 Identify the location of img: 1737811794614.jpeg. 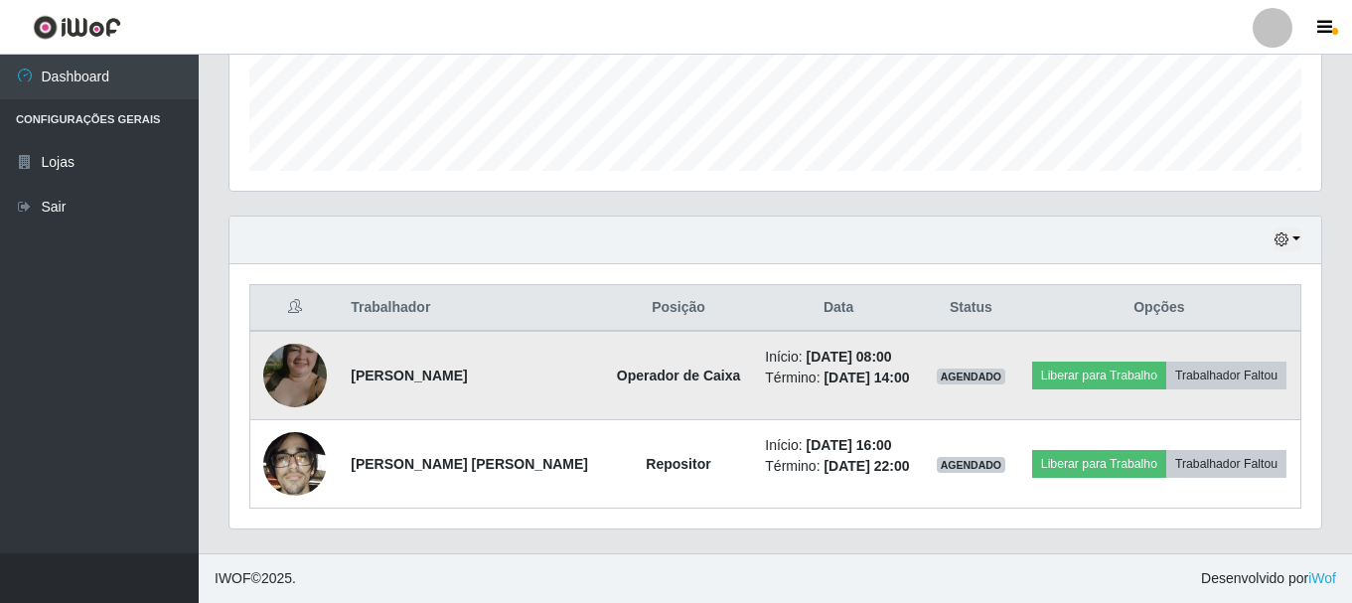
(295, 375).